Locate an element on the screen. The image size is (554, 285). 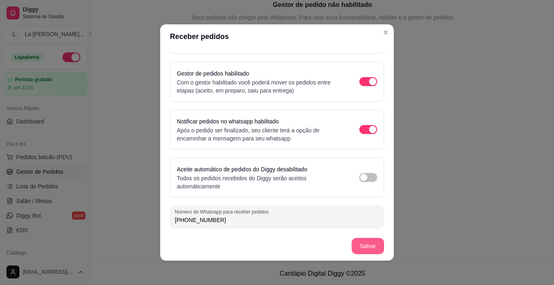
p: Todos os pedidos recebidos do Diggy serão aceitos automáticamente is located at coordinates (260, 182).